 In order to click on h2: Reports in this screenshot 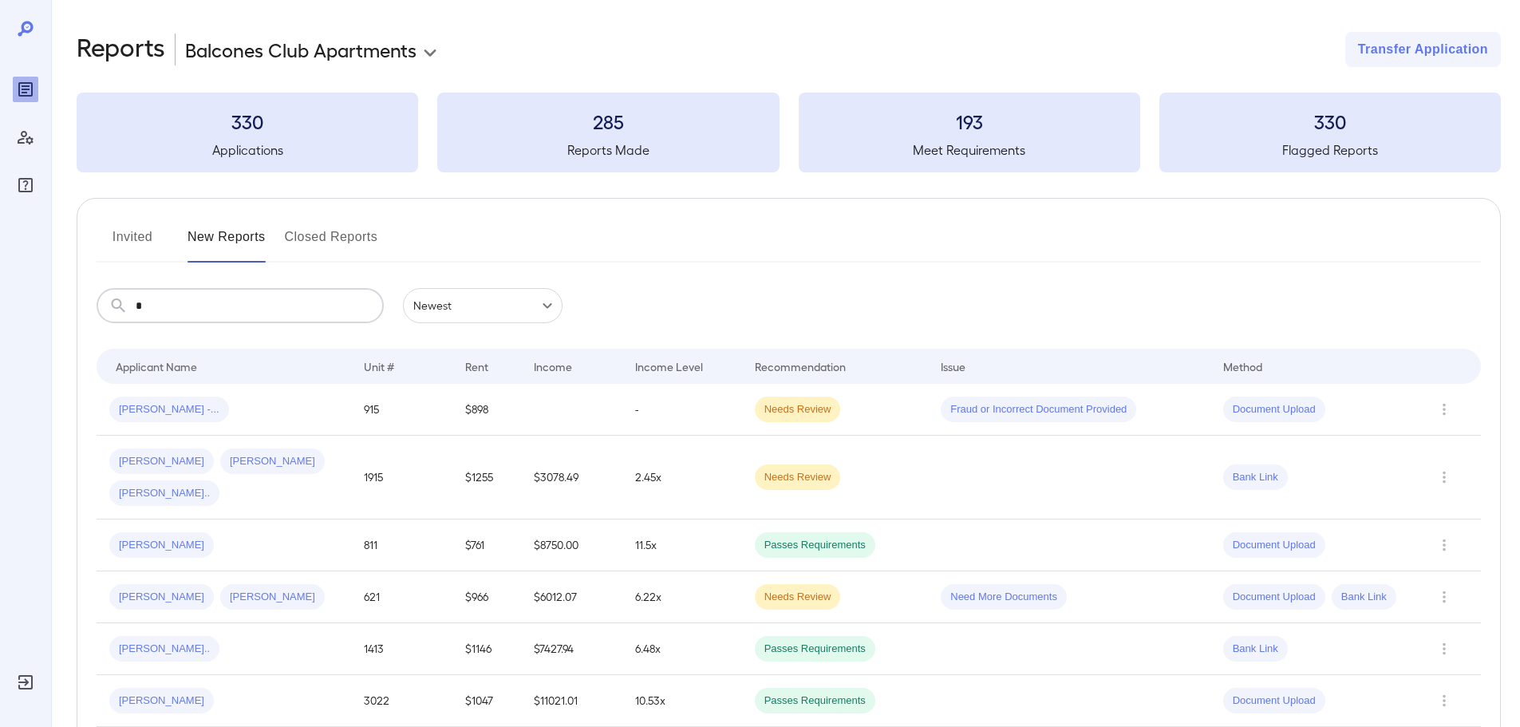, I will do `click(120, 49)`.